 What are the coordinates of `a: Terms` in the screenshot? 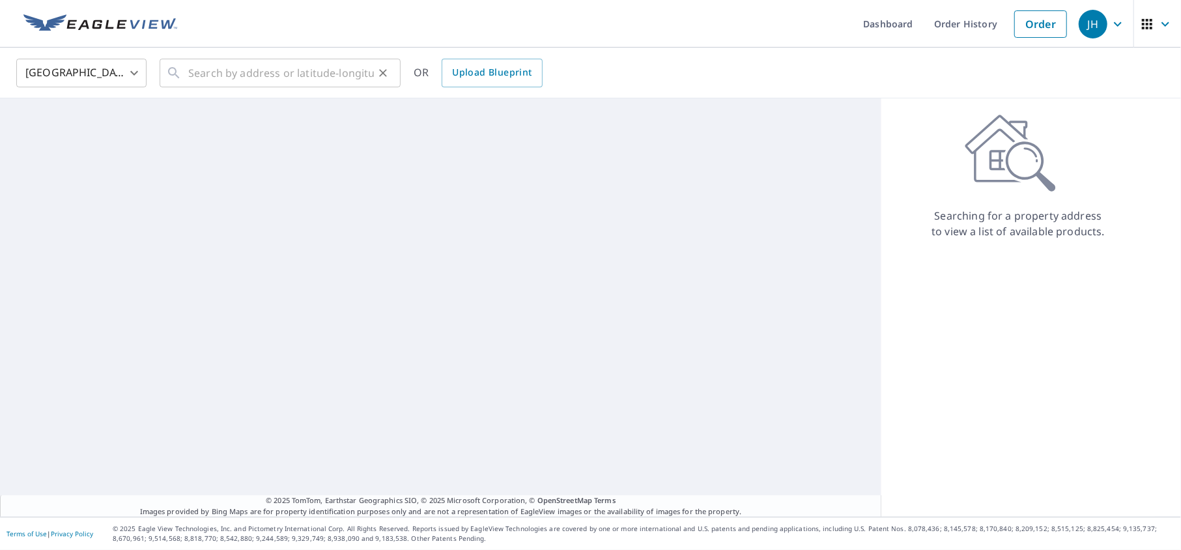 It's located at (604, 499).